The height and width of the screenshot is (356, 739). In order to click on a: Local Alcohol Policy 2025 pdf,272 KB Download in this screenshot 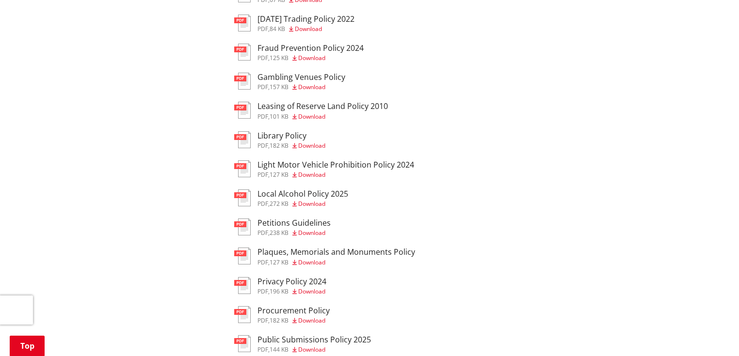, I will do `click(291, 198)`.